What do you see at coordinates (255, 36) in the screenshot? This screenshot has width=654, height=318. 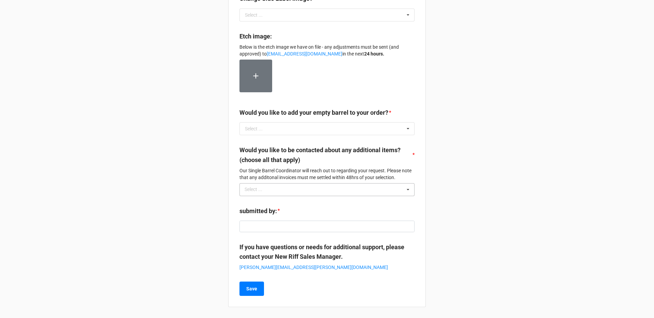 I see `label: Etch image:` at bounding box center [255, 36].